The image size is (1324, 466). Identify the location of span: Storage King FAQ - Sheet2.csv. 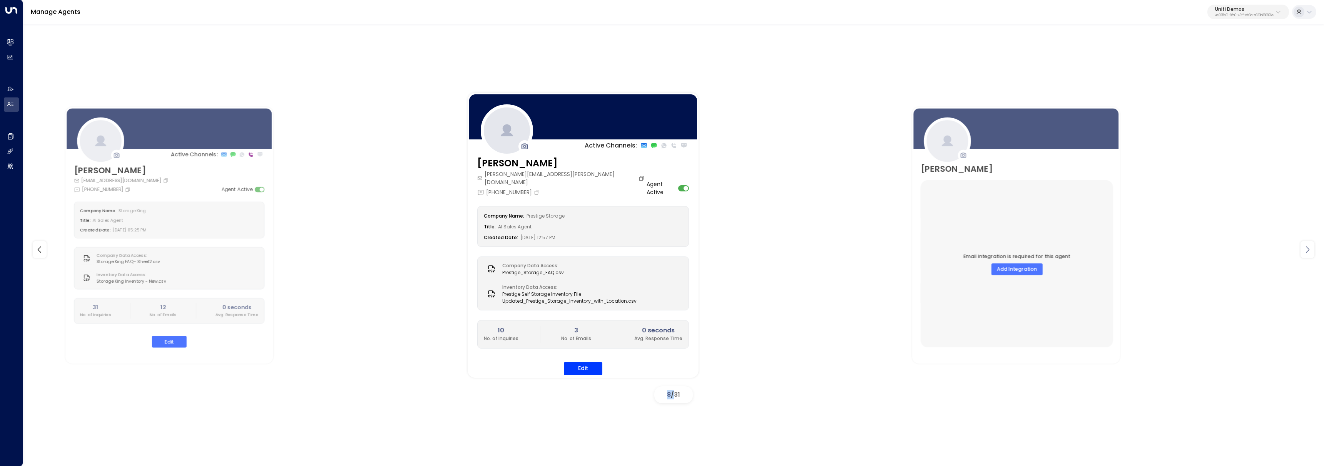
(128, 261).